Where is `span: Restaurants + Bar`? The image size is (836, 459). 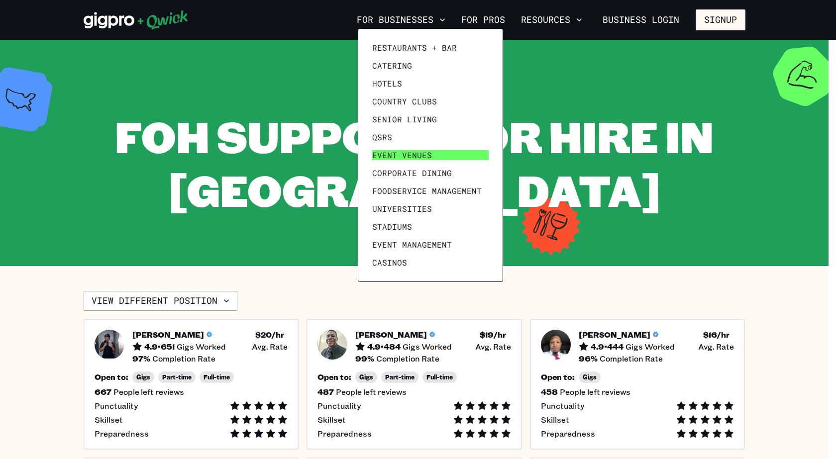 span: Restaurants + Bar is located at coordinates (415, 48).